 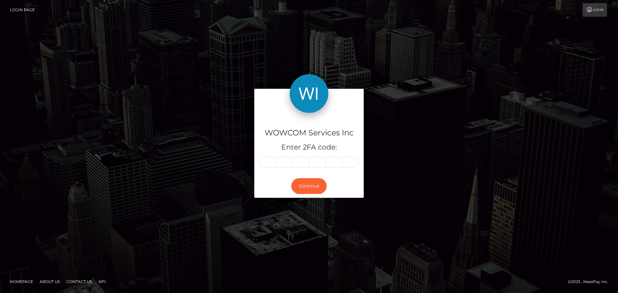 What do you see at coordinates (22, 10) in the screenshot?
I see `a: Login Page` at bounding box center [22, 10].